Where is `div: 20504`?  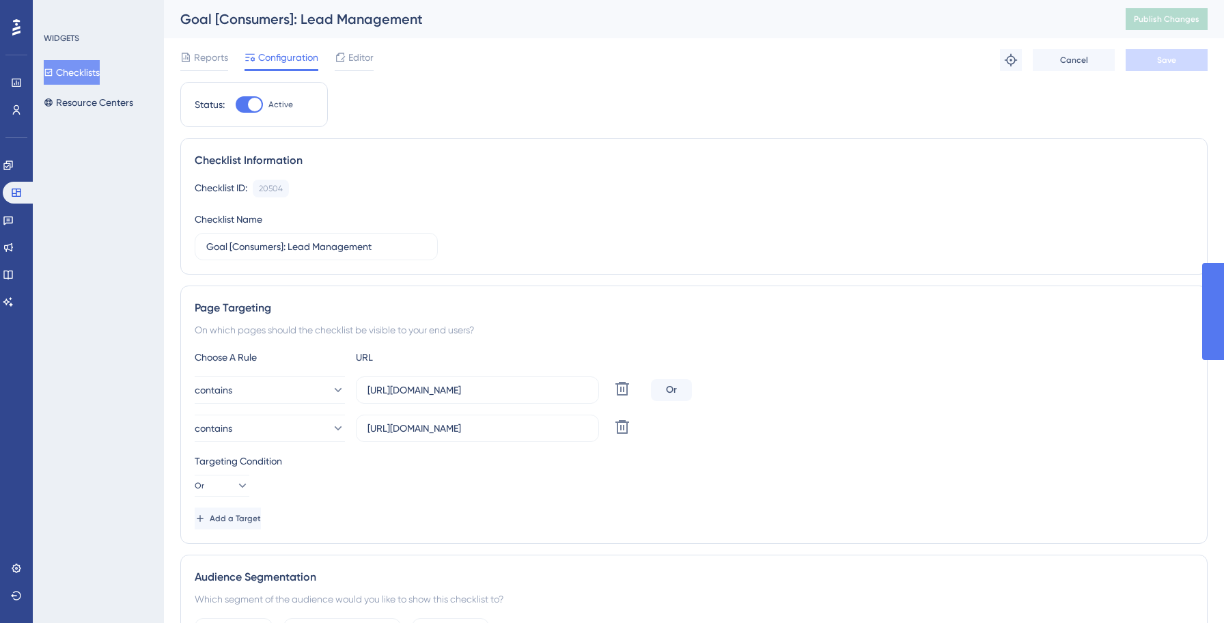 div: 20504 is located at coordinates (270, 188).